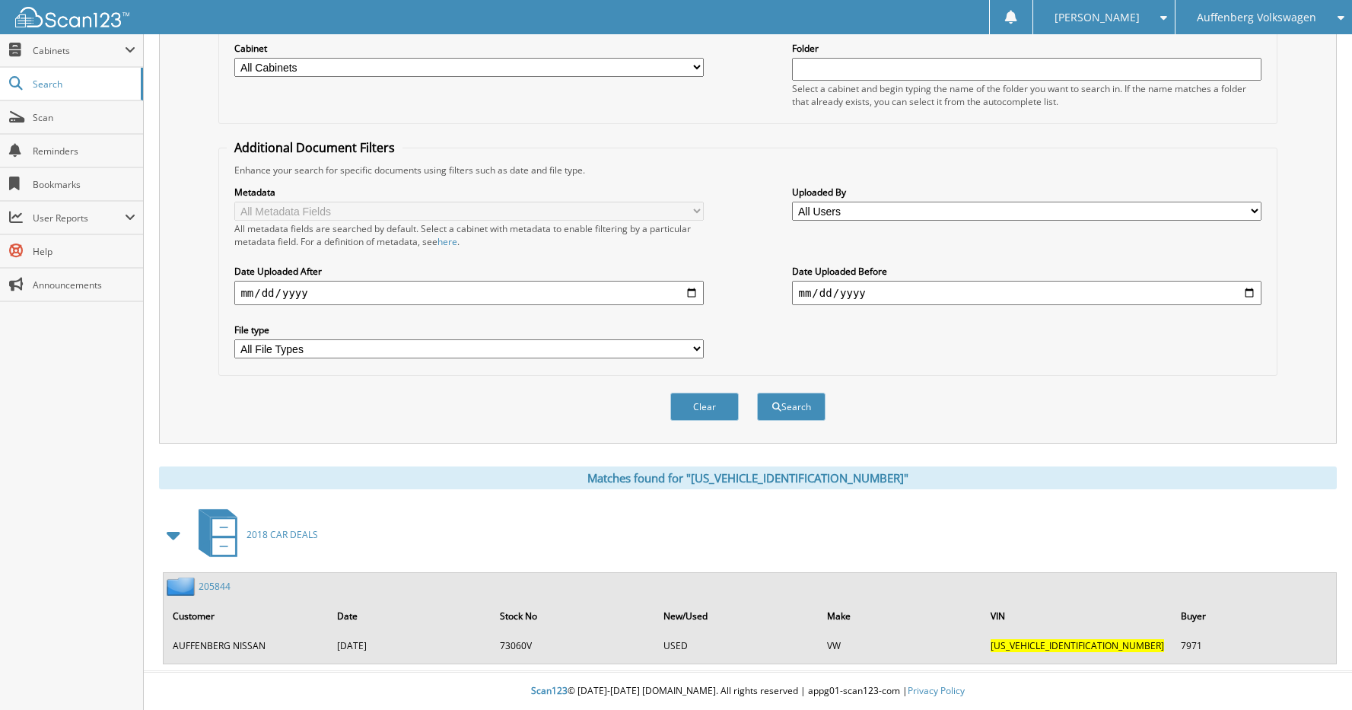  Describe the element at coordinates (410, 616) in the screenshot. I see `th: Date` at that location.